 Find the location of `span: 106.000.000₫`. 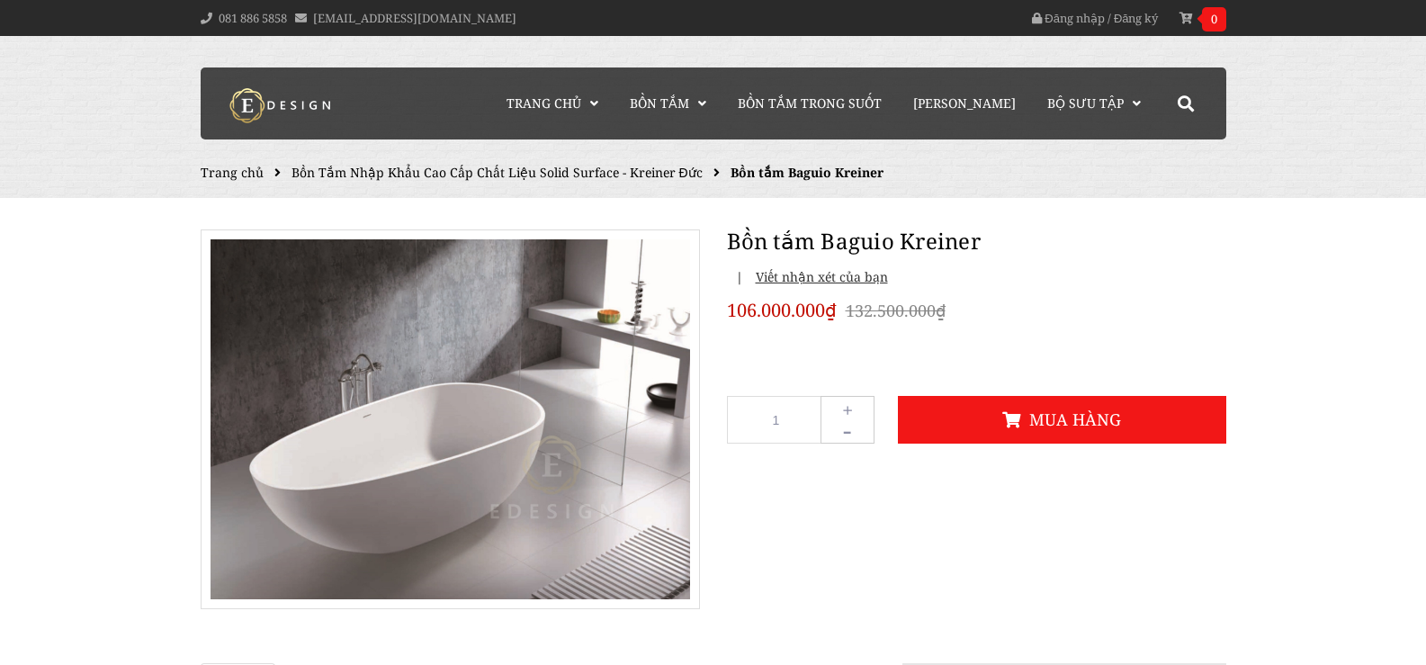

span: 106.000.000₫ is located at coordinates (782, 310).